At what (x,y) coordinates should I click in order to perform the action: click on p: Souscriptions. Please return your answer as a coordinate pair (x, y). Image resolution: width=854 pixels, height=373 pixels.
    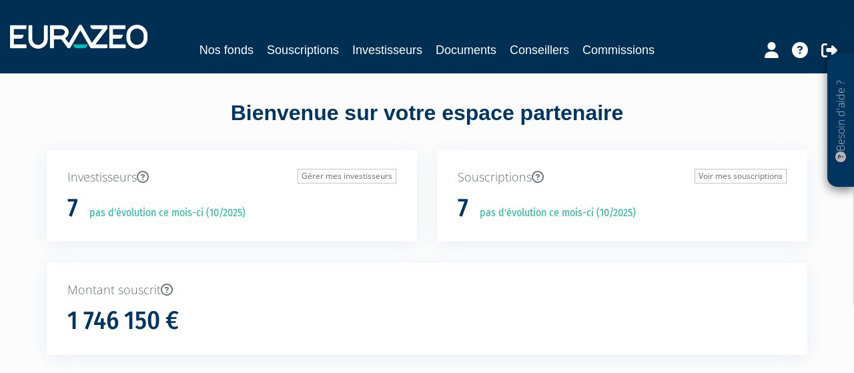
    Looking at the image, I should click on (622, 177).